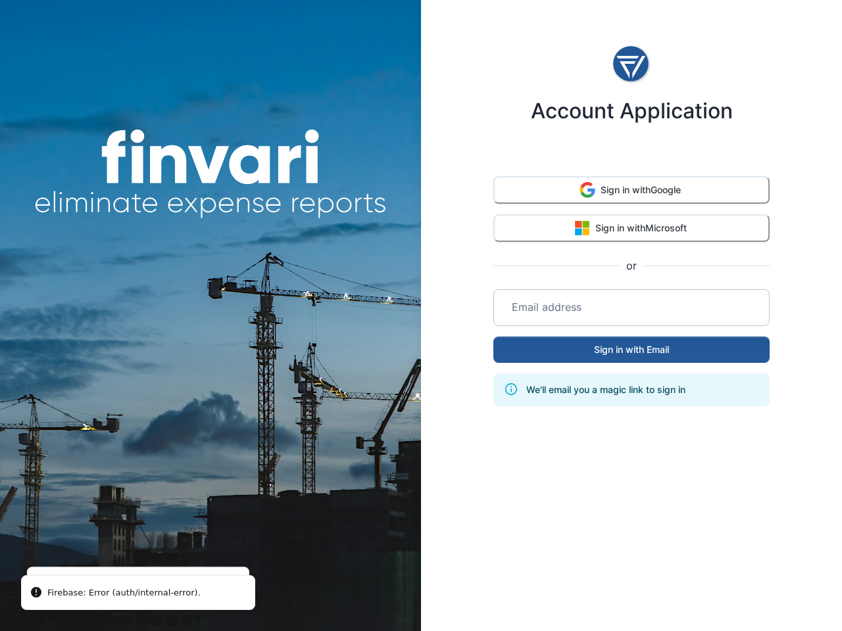 The height and width of the screenshot is (631, 842). Describe the element at coordinates (631, 266) in the screenshot. I see `span: or` at that location.